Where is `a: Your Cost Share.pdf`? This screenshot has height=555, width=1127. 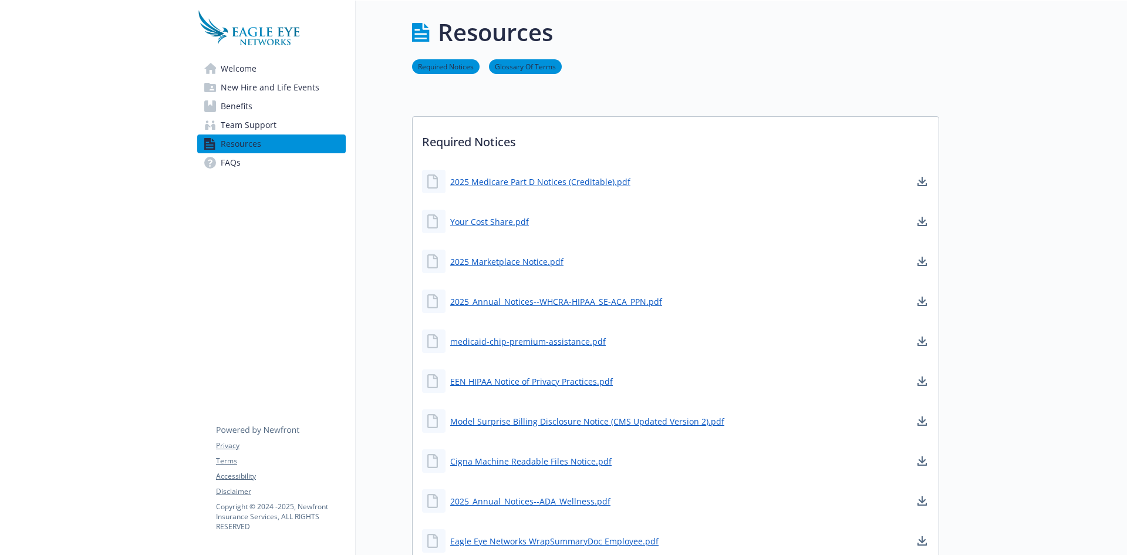 a: Your Cost Share.pdf is located at coordinates (490, 221).